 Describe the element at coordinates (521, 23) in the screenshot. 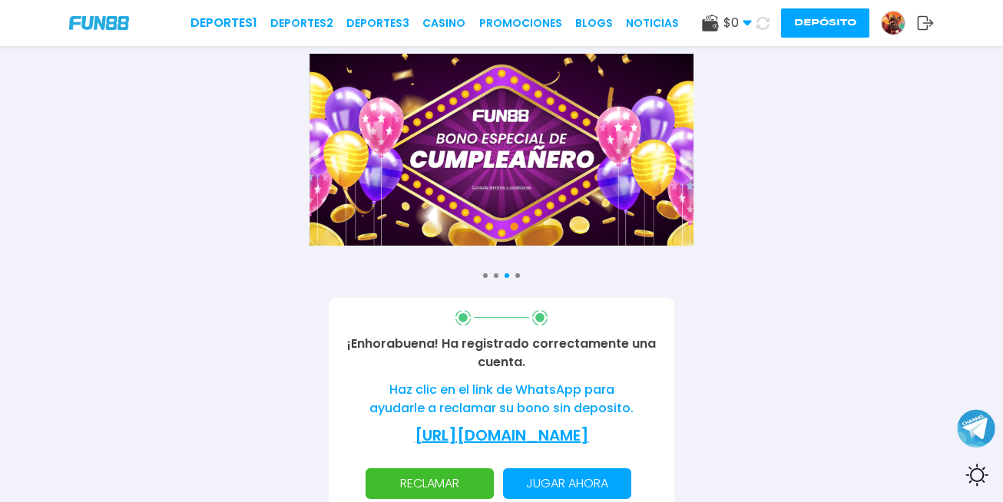

I see `a: Promociones` at that location.